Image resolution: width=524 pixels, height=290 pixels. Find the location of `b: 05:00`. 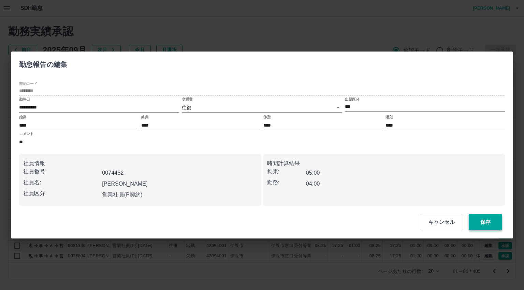

b: 05:00 is located at coordinates (313, 173).